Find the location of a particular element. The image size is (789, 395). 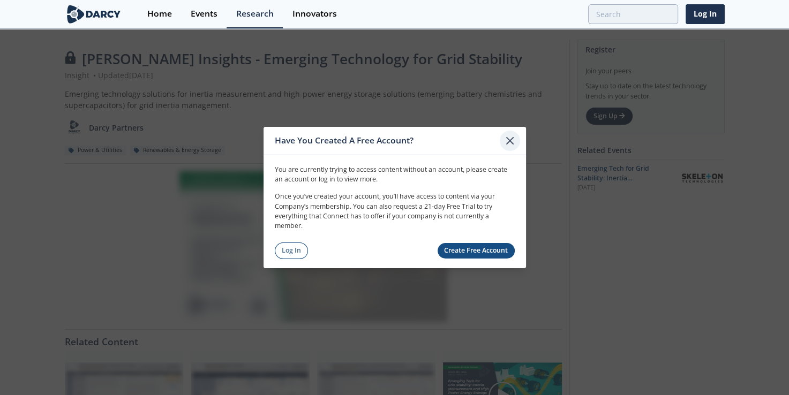

img: logo-wide.svg is located at coordinates (94, 14).